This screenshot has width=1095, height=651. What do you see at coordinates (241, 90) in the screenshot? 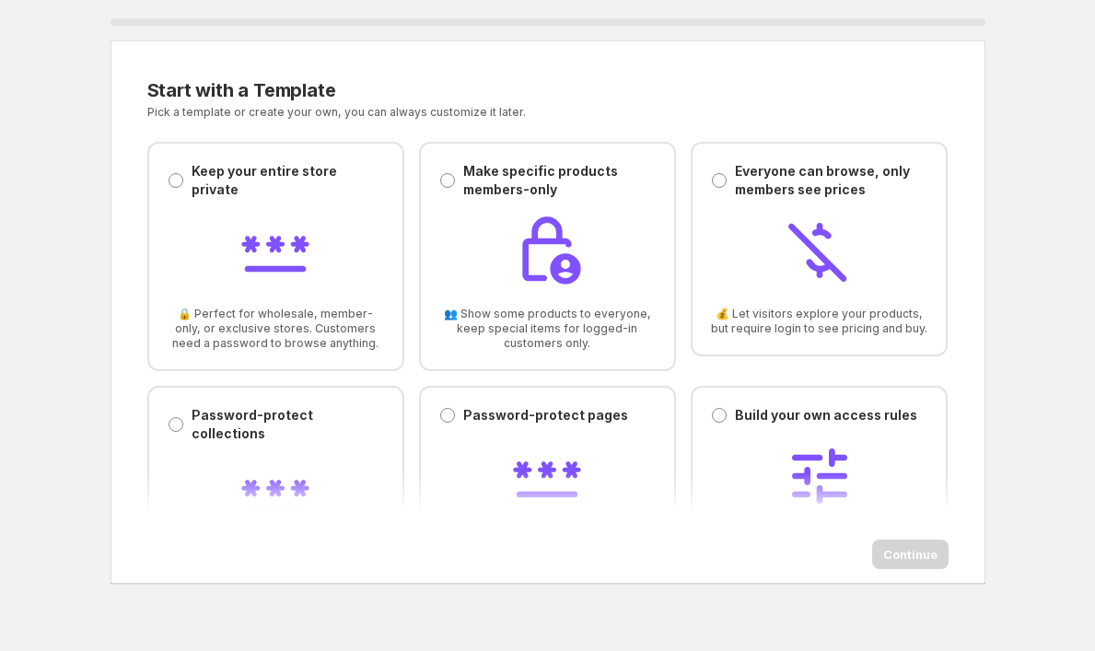
I see `span: Start with a Template` at bounding box center [241, 90].